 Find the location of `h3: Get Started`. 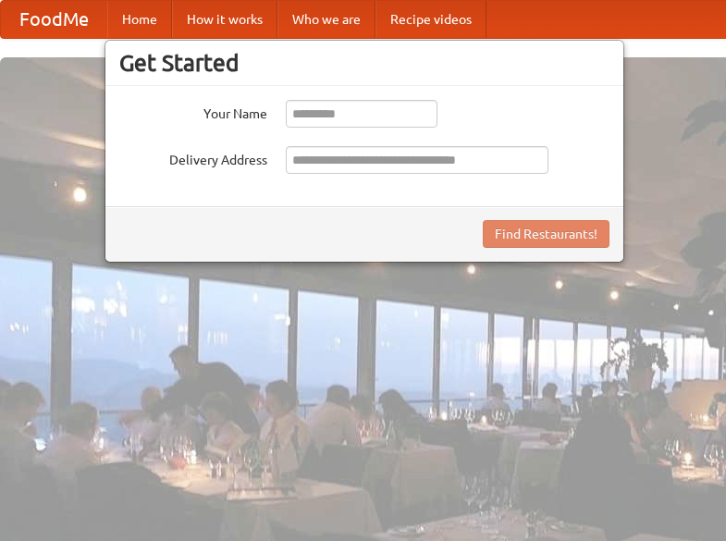

h3: Get Started is located at coordinates (364, 63).